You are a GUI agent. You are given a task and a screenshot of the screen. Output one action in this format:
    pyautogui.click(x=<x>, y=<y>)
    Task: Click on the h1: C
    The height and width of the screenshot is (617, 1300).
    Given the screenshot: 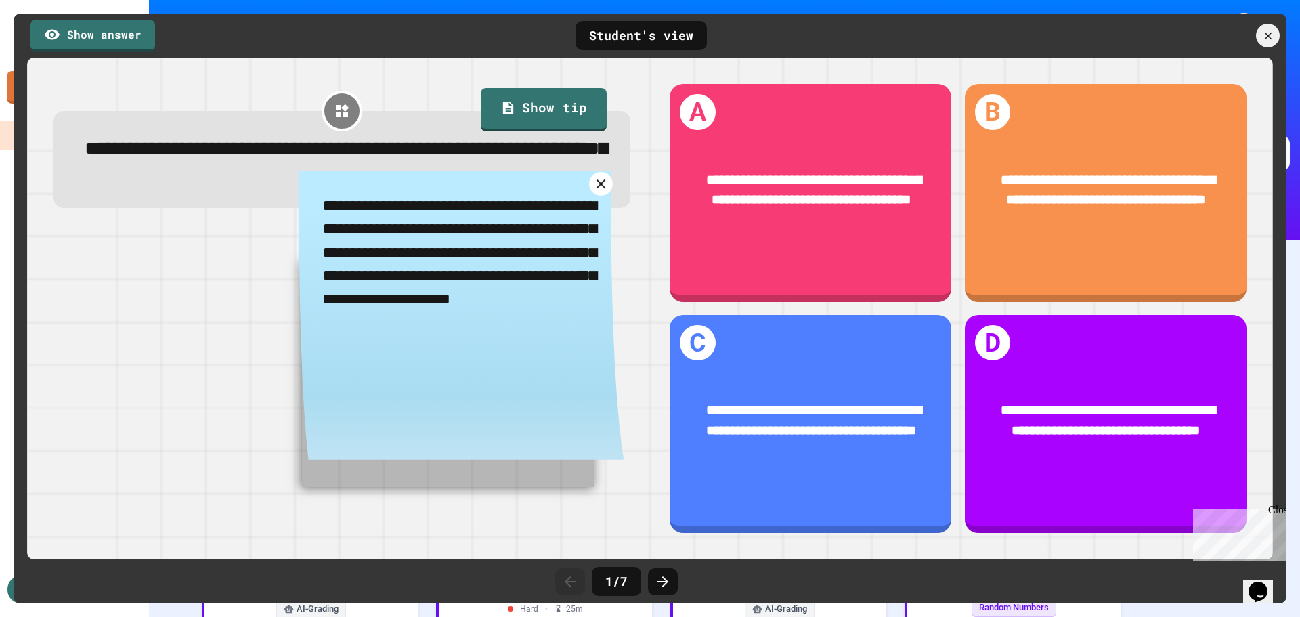 What is the action you would take?
    pyautogui.click(x=697, y=343)
    